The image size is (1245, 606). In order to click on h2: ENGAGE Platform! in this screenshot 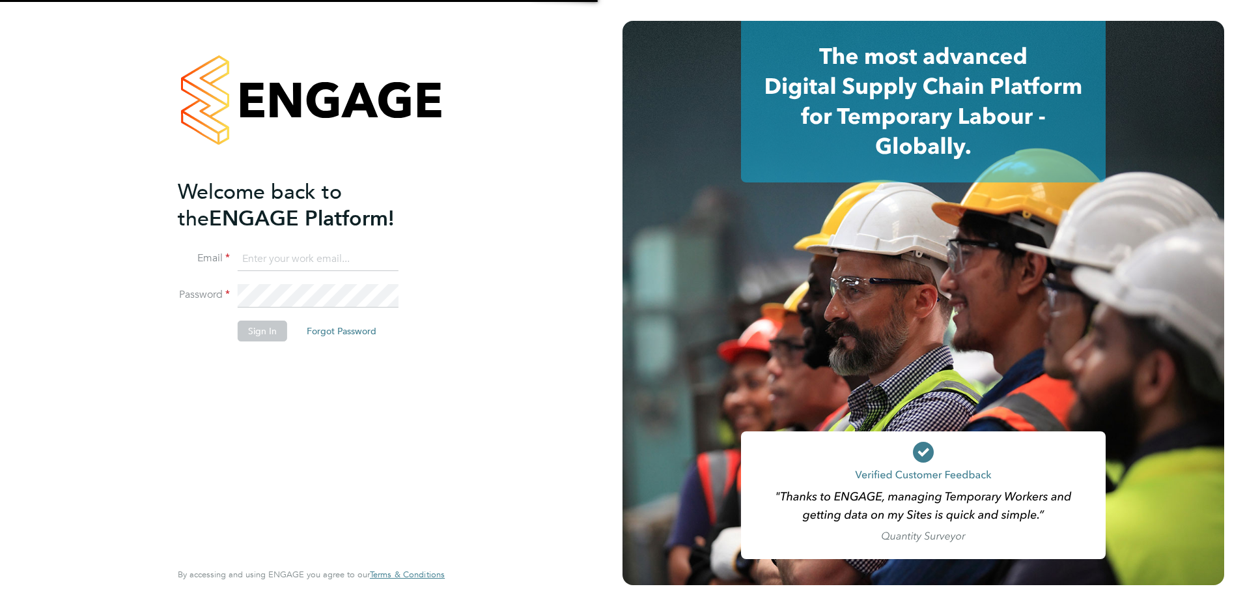, I will do `click(305, 205)`.